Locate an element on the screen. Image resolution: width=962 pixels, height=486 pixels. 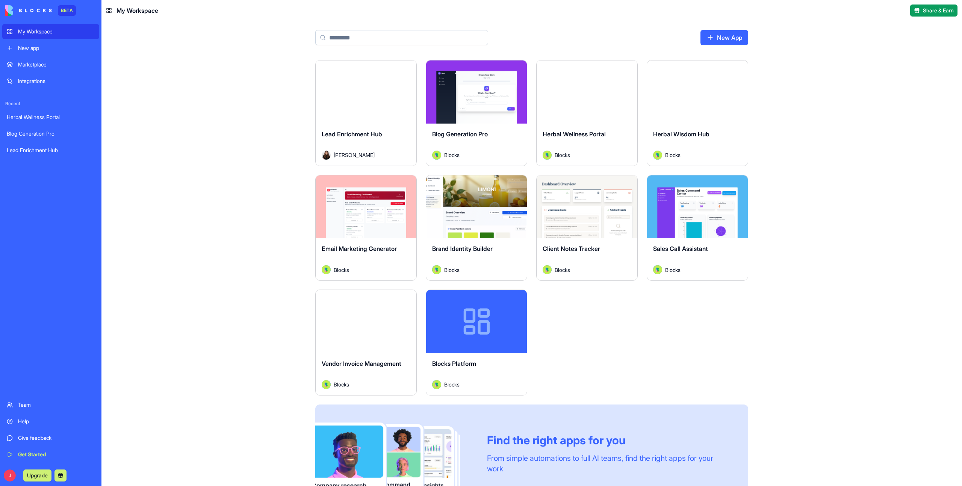
a: Client Notes TrackerAvatarBlocks is located at coordinates (587, 228).